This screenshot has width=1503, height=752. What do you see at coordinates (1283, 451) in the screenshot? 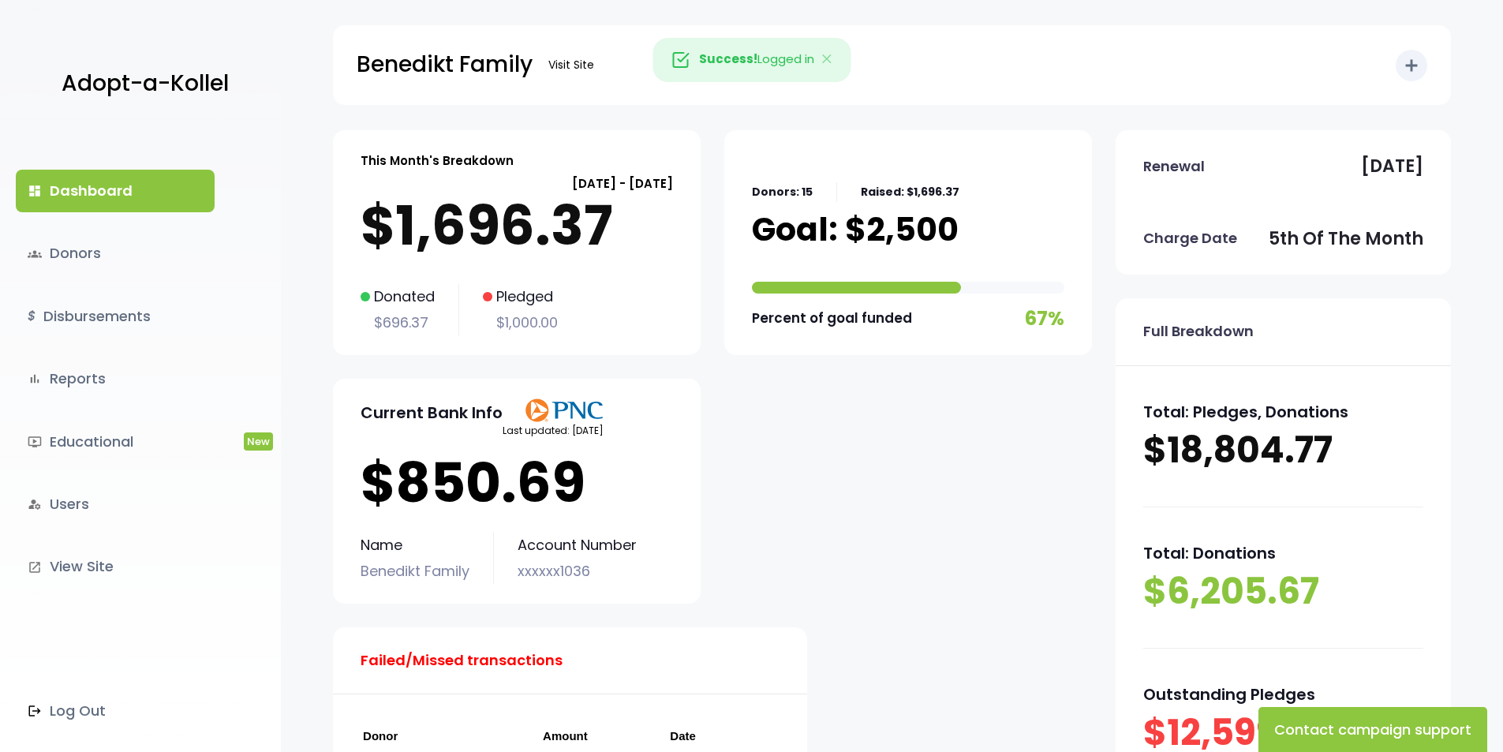
I see `p: $18,804.77` at bounding box center [1283, 451].